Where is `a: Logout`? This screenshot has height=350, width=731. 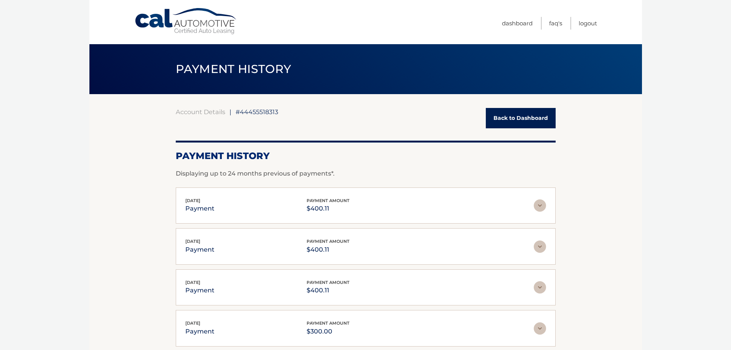 a: Logout is located at coordinates (588, 23).